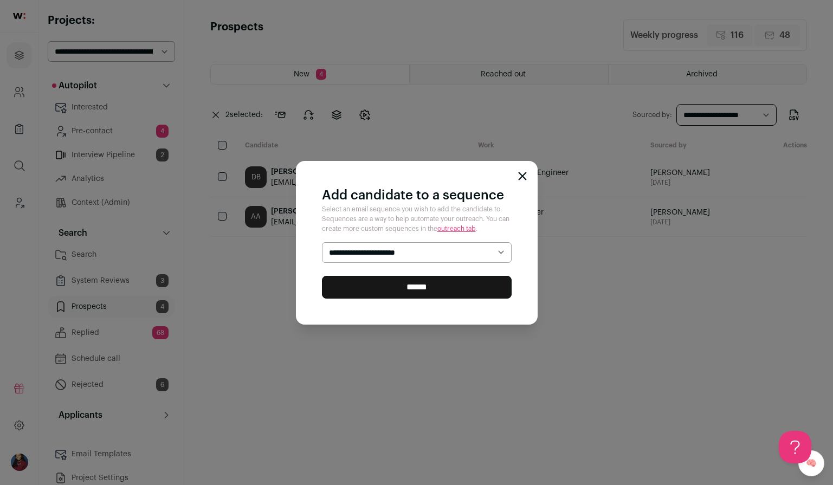 This screenshot has height=485, width=833. What do you see at coordinates (417, 219) in the screenshot?
I see `p: Select an email sequence you wish to add the candidate to. Sequences are a way to help automate y...` at bounding box center [417, 219].